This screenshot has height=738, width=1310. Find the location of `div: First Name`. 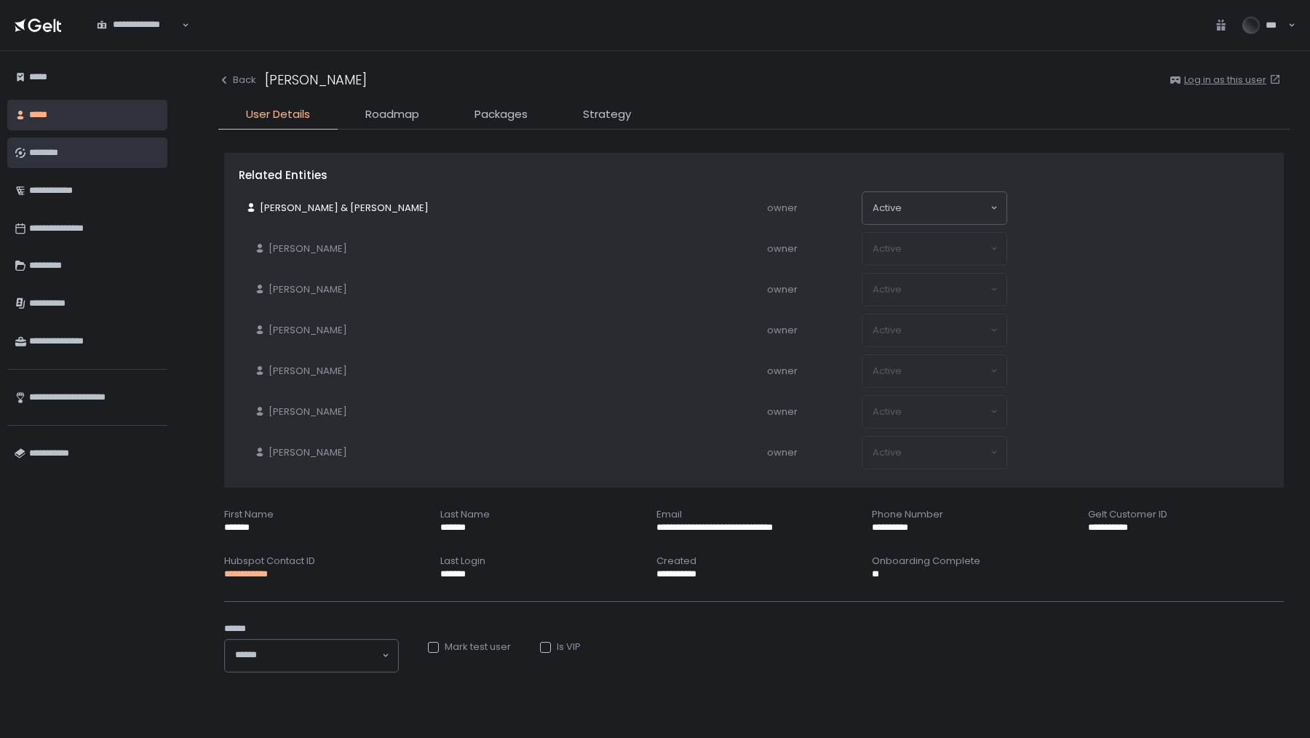

div: First Name is located at coordinates (322, 515).